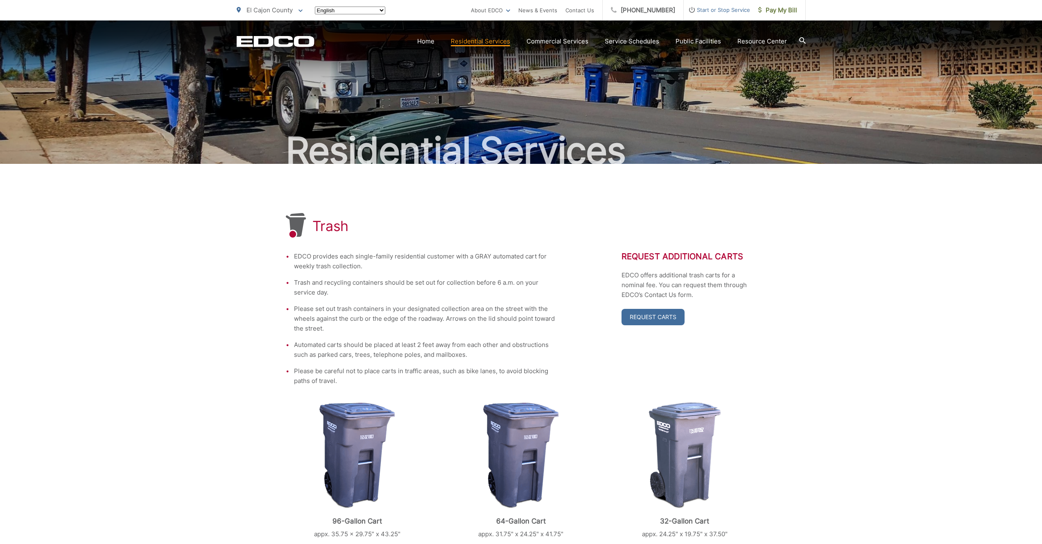 This screenshot has width=1042, height=544. What do you see at coordinates (480, 41) in the screenshot?
I see `a: Residential Services` at bounding box center [480, 41].